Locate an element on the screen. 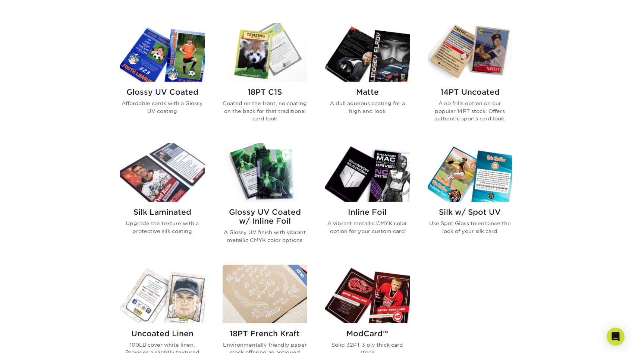 This screenshot has height=353, width=632. a: Matte Trading Cards Matte A dull aqueous coating for a high end look is located at coordinates (367, 79).